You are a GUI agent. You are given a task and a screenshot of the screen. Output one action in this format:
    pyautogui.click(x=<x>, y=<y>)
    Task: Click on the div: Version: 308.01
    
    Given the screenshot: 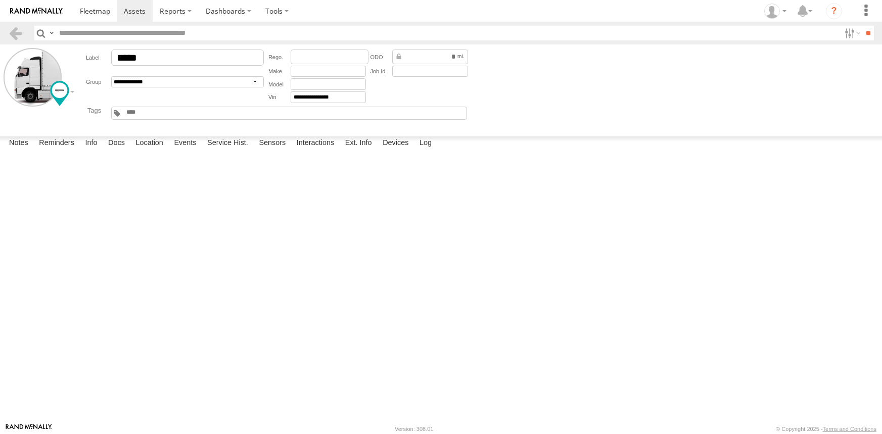 What is the action you would take?
    pyautogui.click(x=414, y=429)
    